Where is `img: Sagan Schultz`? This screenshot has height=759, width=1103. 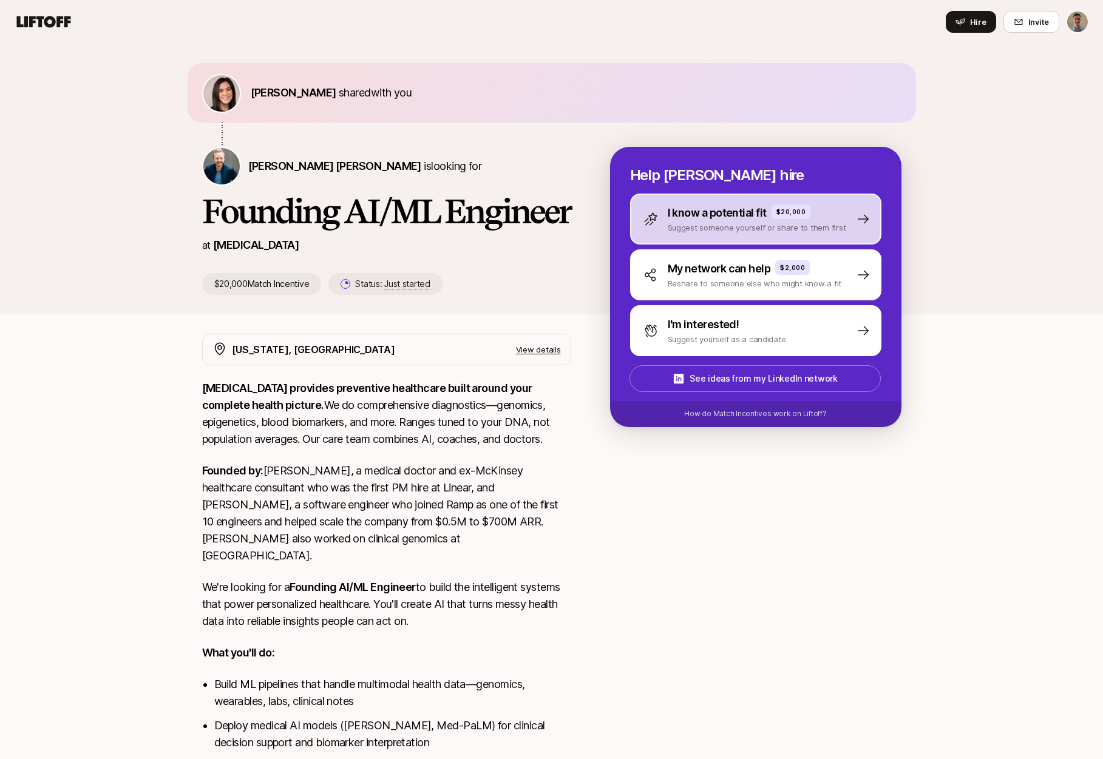 img: Sagan Schultz is located at coordinates (222, 166).